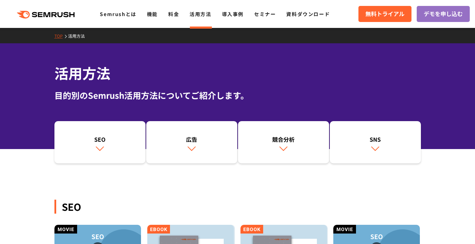 The image size is (475, 244). I want to click on a: 広告, so click(191, 142).